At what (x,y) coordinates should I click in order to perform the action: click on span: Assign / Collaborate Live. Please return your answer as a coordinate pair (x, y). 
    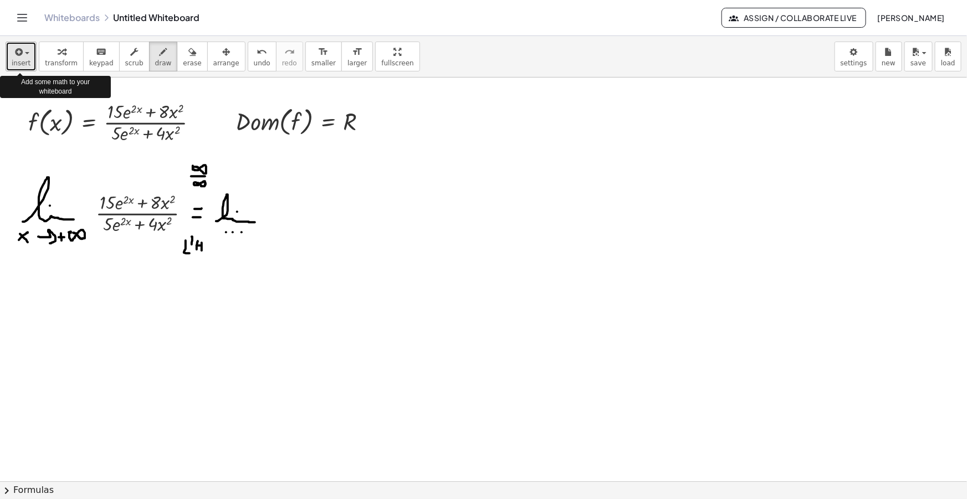
    Looking at the image, I should click on (794, 18).